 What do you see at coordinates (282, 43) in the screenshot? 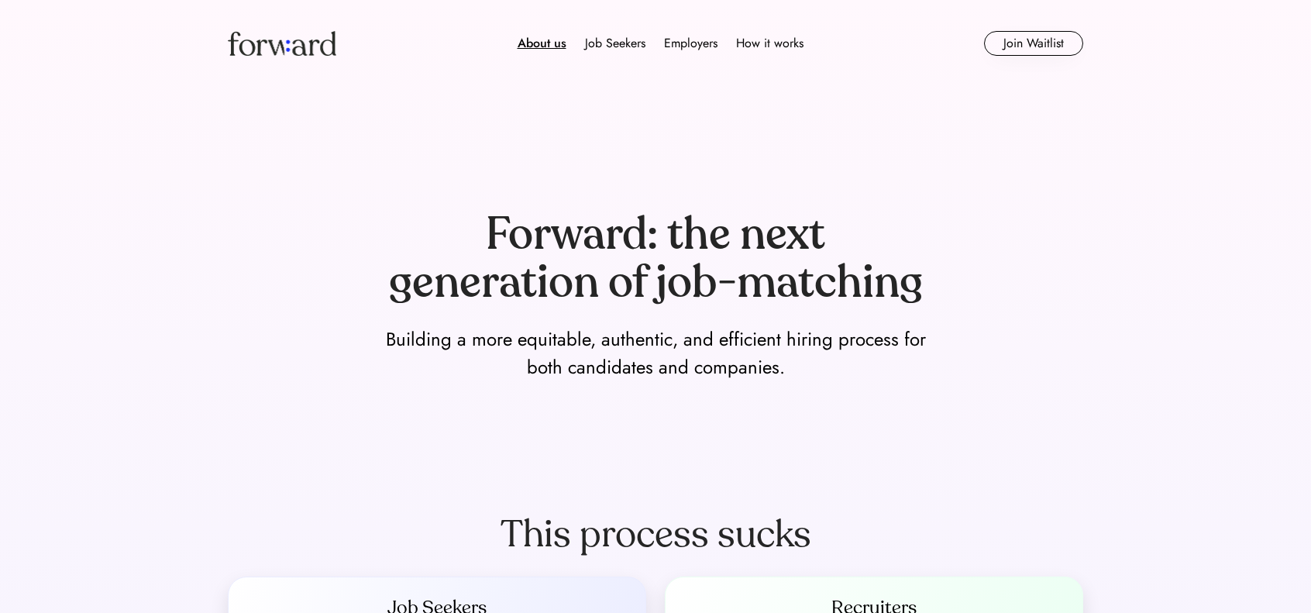
I see `img: Forward logo` at bounding box center [282, 43].